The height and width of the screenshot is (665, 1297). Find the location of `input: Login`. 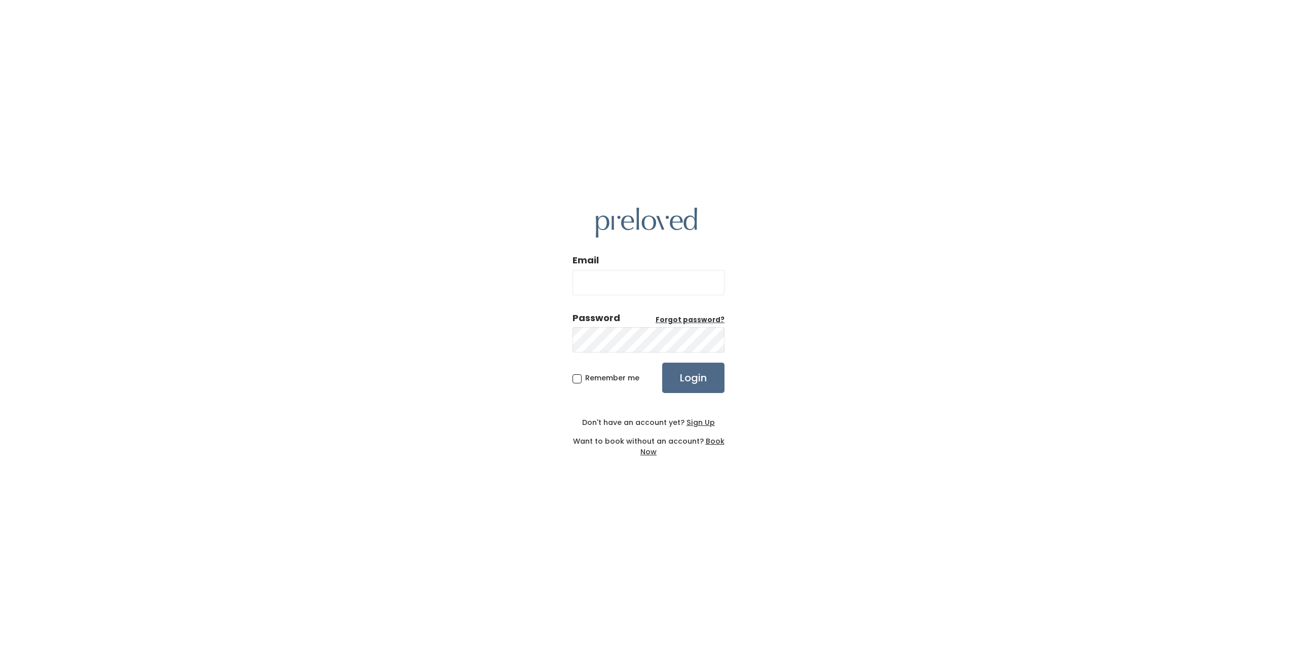

input: Login is located at coordinates (693, 378).